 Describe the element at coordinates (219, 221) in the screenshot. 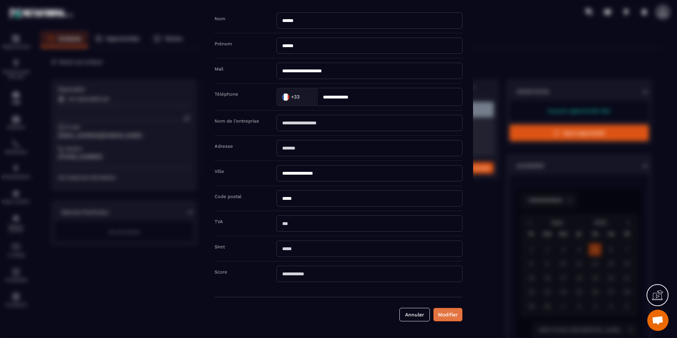

I see `label: TVA` at that location.